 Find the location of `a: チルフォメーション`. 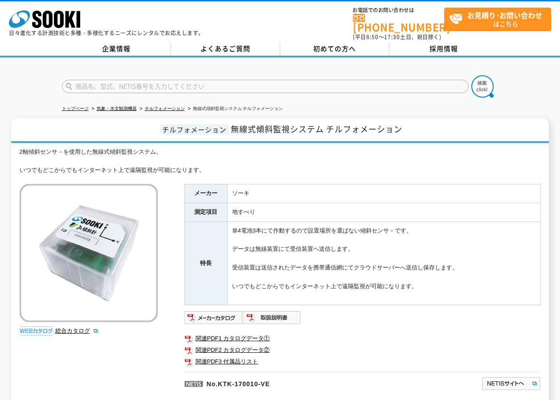

a: チルフォメーション is located at coordinates (165, 108).